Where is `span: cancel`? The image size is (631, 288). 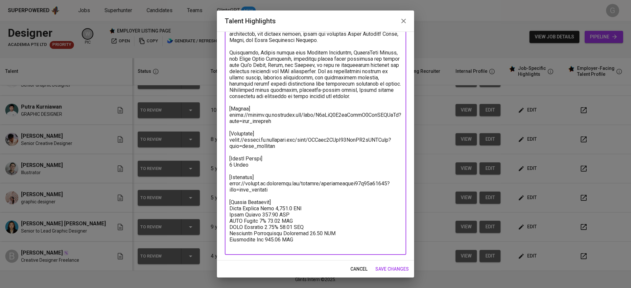
span: cancel is located at coordinates (359, 269).